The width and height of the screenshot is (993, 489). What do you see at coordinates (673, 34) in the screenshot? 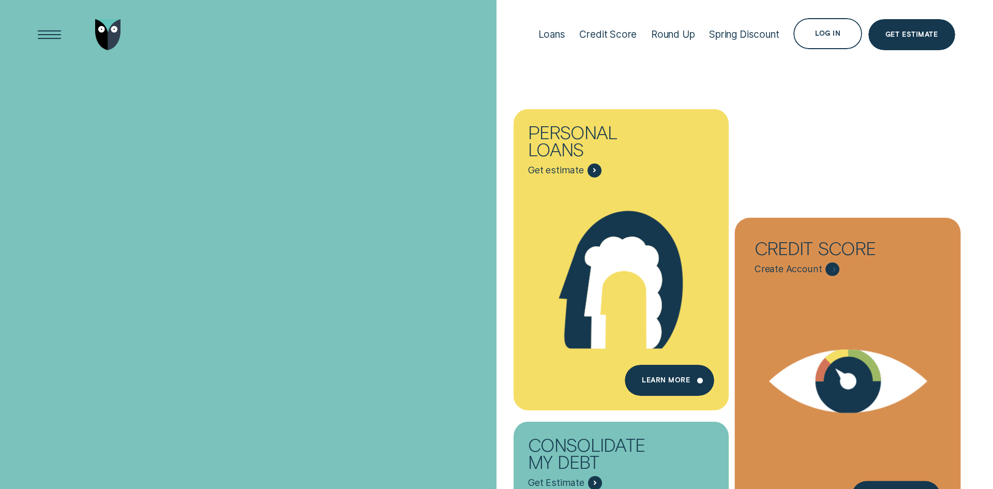
I see `div: Round Up` at bounding box center [673, 34].